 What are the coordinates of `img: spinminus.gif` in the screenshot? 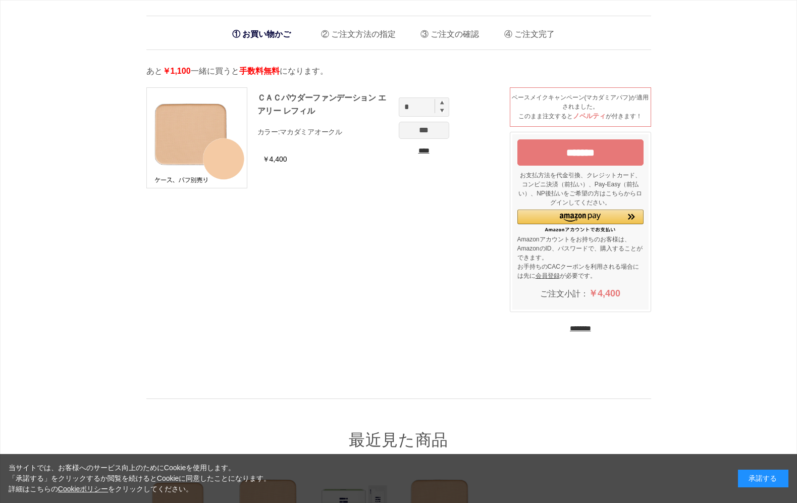 It's located at (442, 110).